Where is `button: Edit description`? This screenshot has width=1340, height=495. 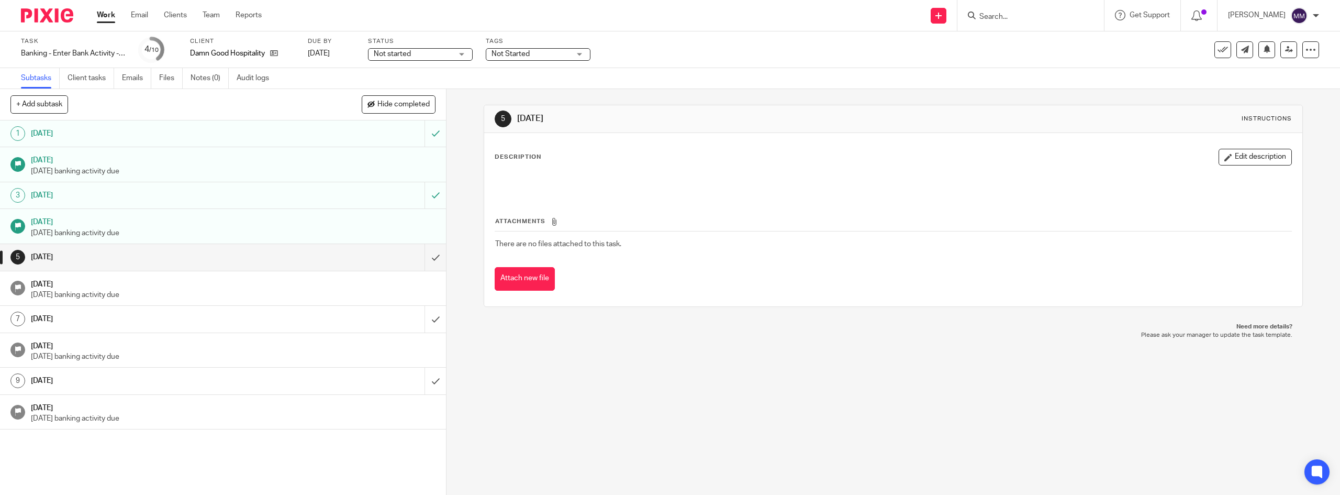 button: Edit description is located at coordinates (1255, 157).